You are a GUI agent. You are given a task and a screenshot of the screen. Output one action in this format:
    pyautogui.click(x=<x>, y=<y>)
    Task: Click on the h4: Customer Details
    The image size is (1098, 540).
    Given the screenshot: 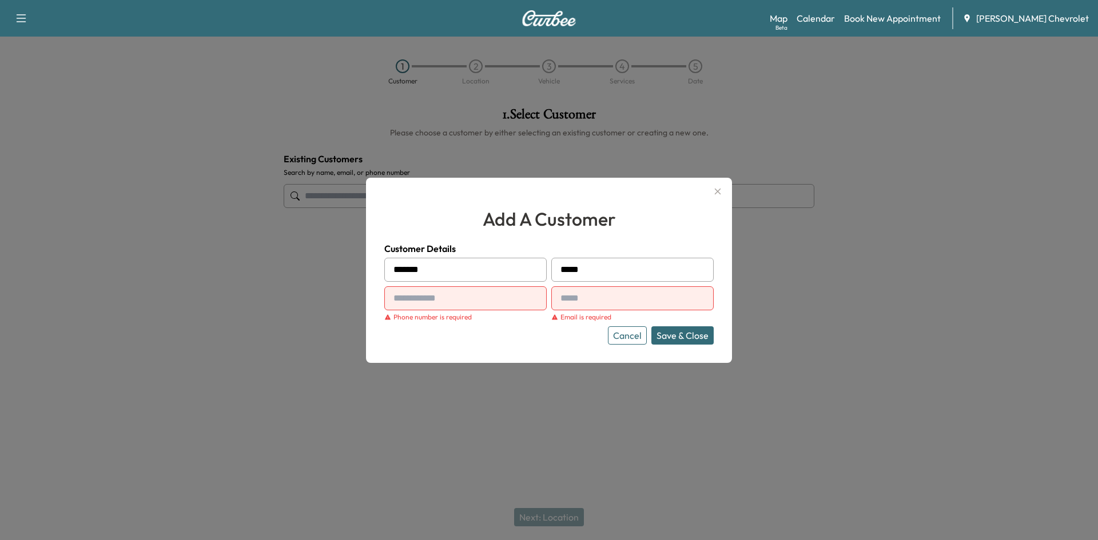 What is the action you would take?
    pyautogui.click(x=549, y=249)
    